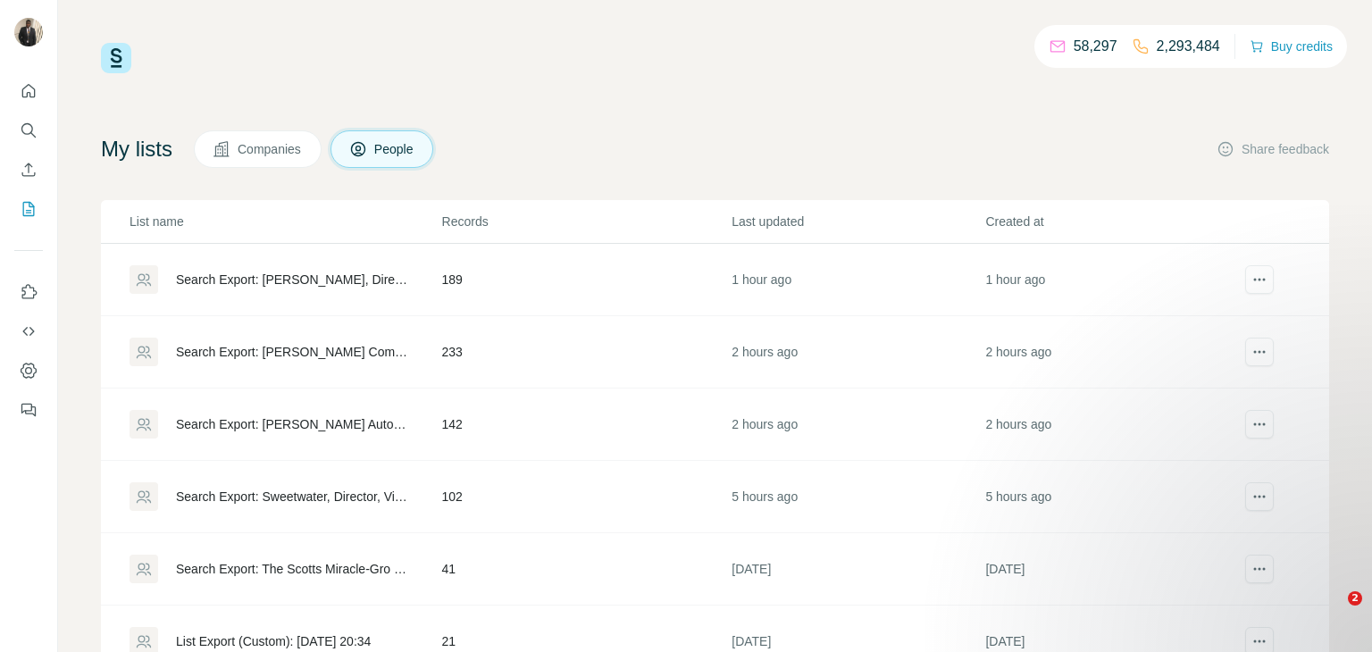 The image size is (1372, 652). What do you see at coordinates (29, 209) in the screenshot?
I see `button: My lists` at bounding box center [29, 209].